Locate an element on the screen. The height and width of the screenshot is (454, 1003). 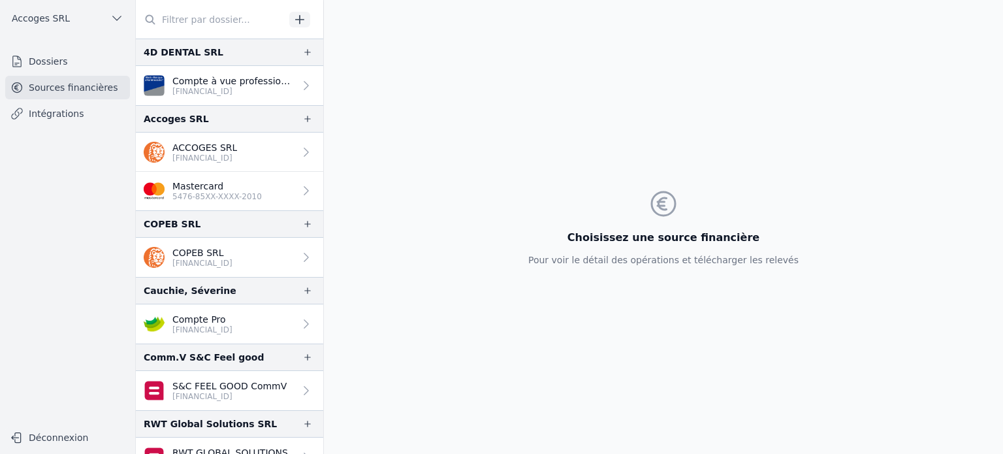
img: crelan.png is located at coordinates (154, 324).